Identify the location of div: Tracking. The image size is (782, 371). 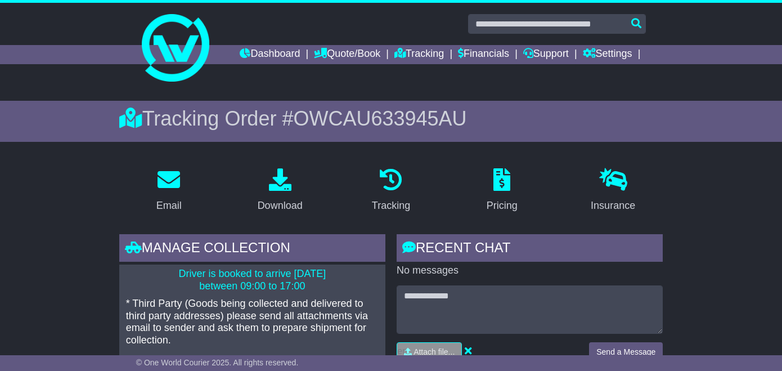
(391, 205).